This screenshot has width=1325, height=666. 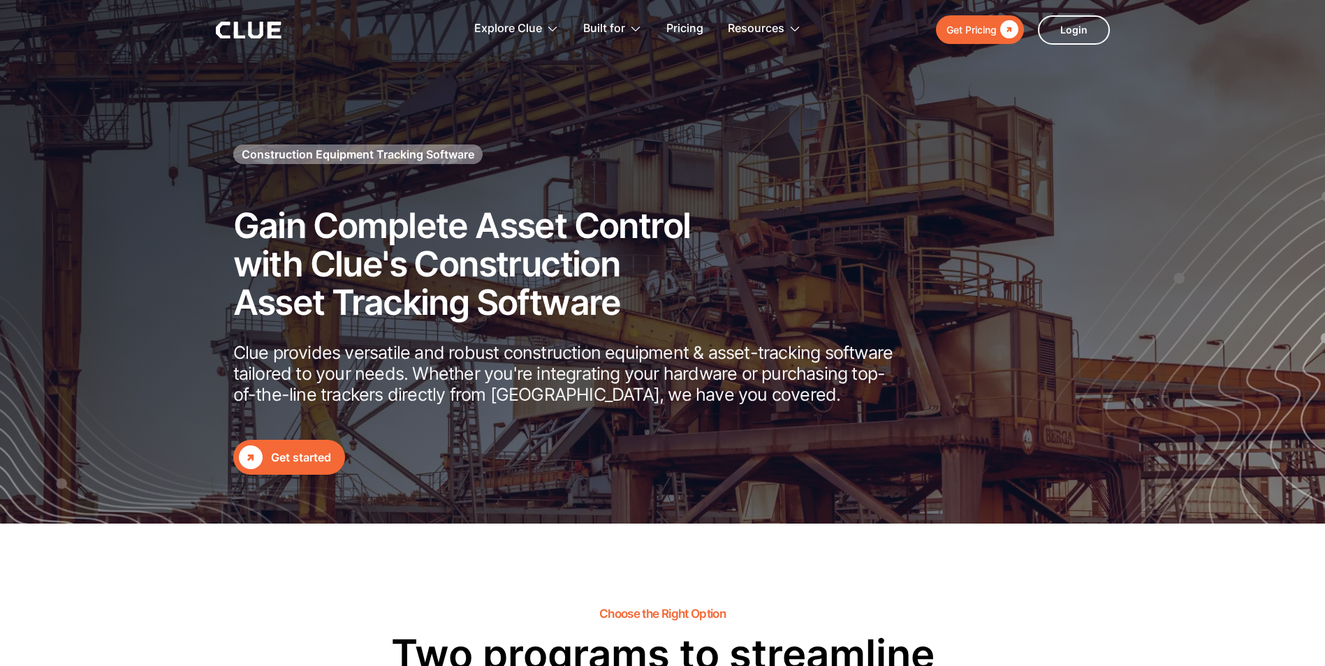 I want to click on p: Clue provides versatile and robust construction equipment & asset-tracking software tailored to y..., so click(x=565, y=374).